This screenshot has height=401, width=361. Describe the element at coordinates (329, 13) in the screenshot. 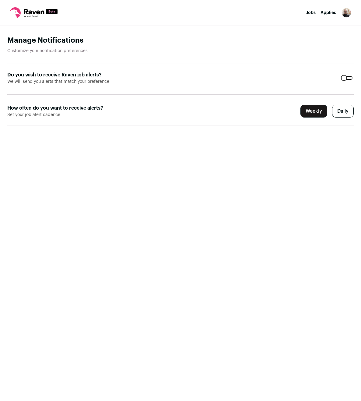

I see `a: Applied` at that location.